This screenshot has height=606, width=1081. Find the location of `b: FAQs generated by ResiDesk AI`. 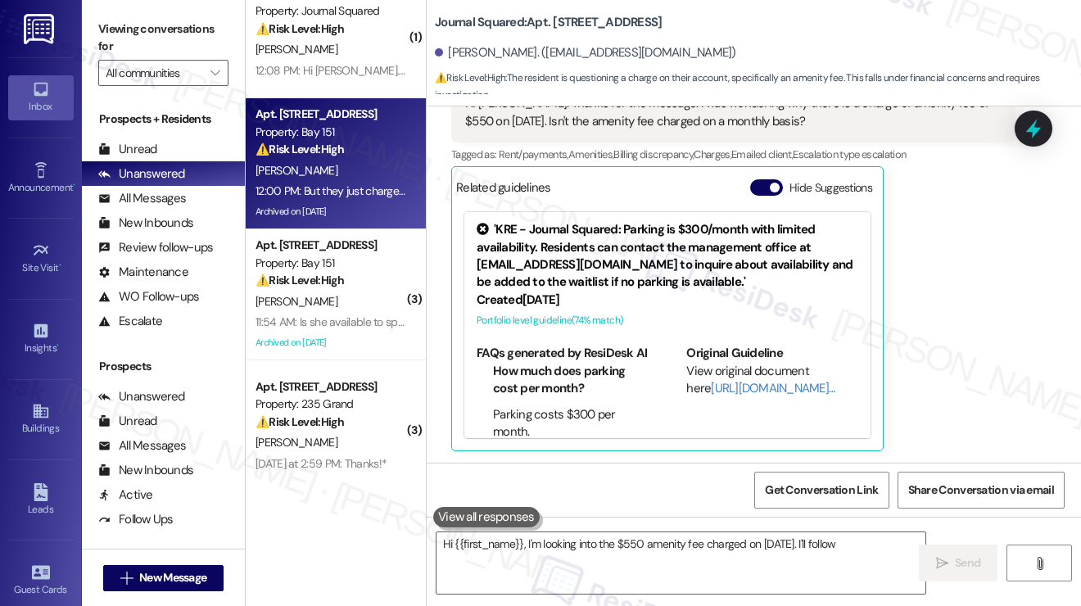

b: FAQs generated by ResiDesk AI is located at coordinates (562, 353).